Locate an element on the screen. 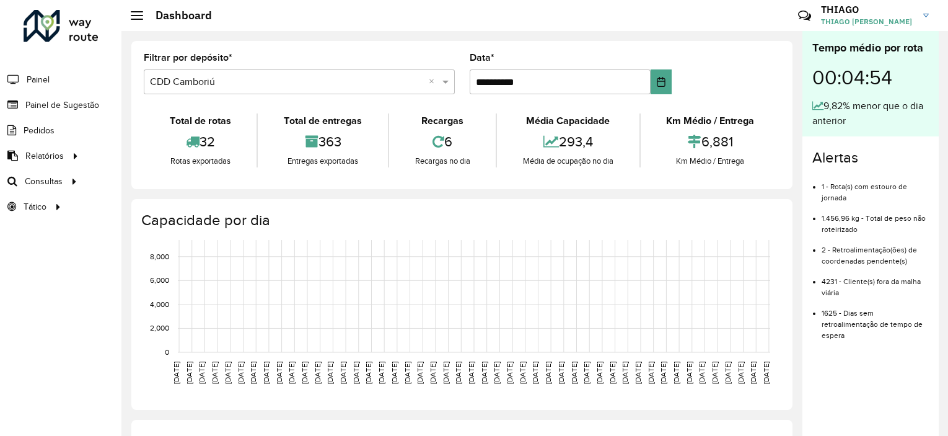 This screenshot has height=436, width=948. button: Choose Date is located at coordinates (661, 82).